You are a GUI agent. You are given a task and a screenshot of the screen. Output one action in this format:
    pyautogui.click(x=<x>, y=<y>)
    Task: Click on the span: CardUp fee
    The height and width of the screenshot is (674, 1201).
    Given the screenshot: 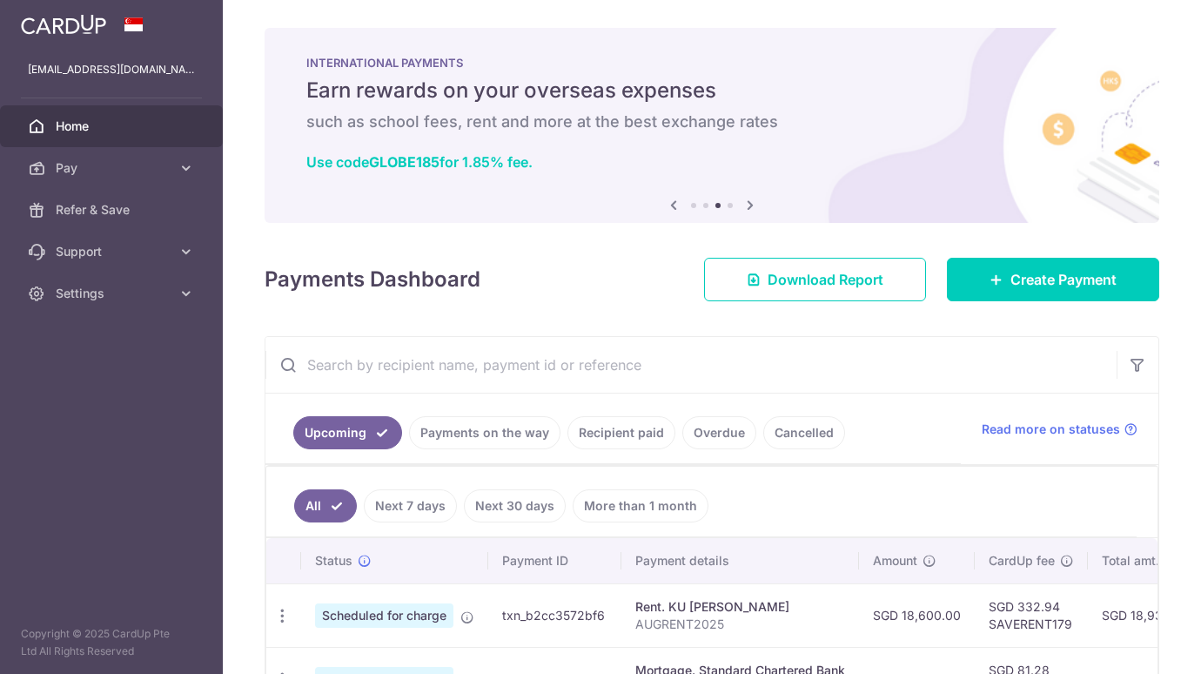 What is the action you would take?
    pyautogui.click(x=1022, y=561)
    